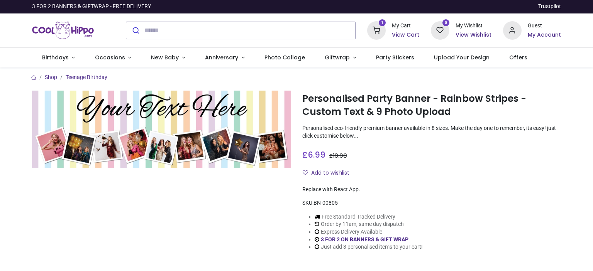 Image resolution: width=593 pixels, height=271 pixels. Describe the element at coordinates (369, 247) in the screenshot. I see `li: Just add 3 personalised items to your cart!` at that location.